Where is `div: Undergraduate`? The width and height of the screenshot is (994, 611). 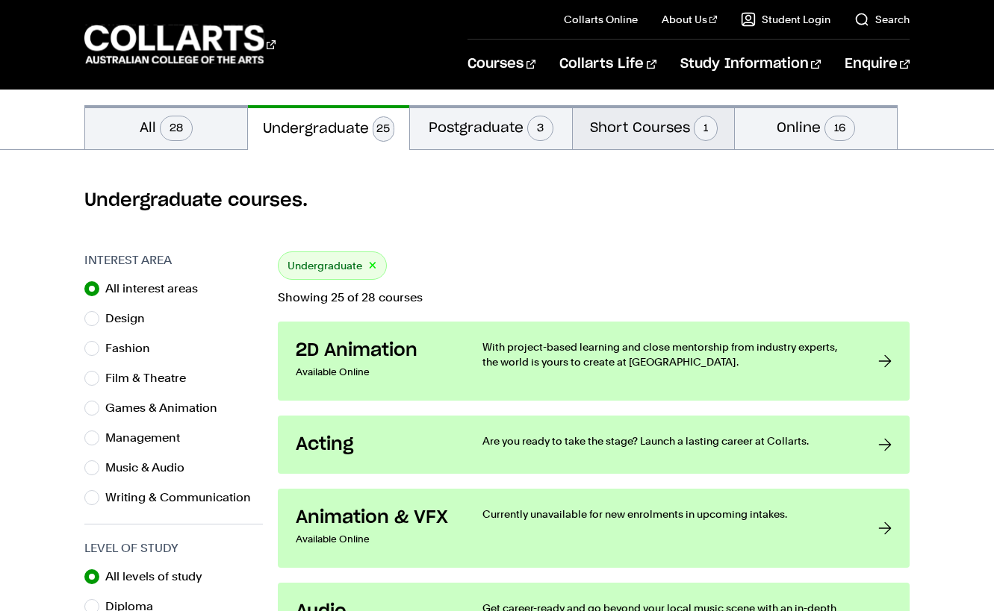 div: Undergraduate is located at coordinates (332, 266).